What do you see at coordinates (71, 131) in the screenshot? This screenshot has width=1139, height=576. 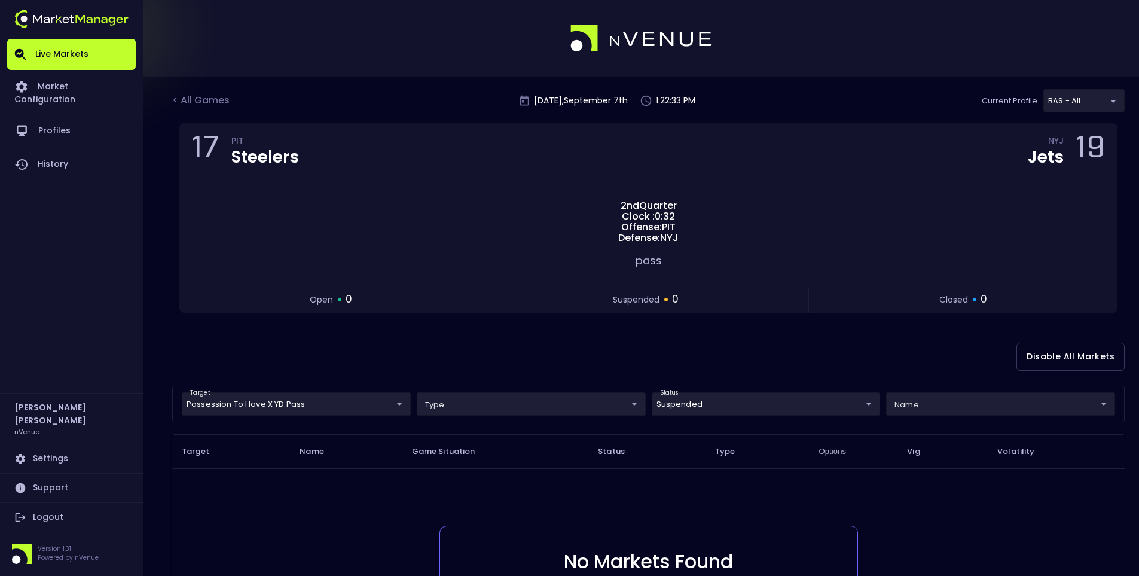 I see `a: Profiles` at bounding box center [71, 131].